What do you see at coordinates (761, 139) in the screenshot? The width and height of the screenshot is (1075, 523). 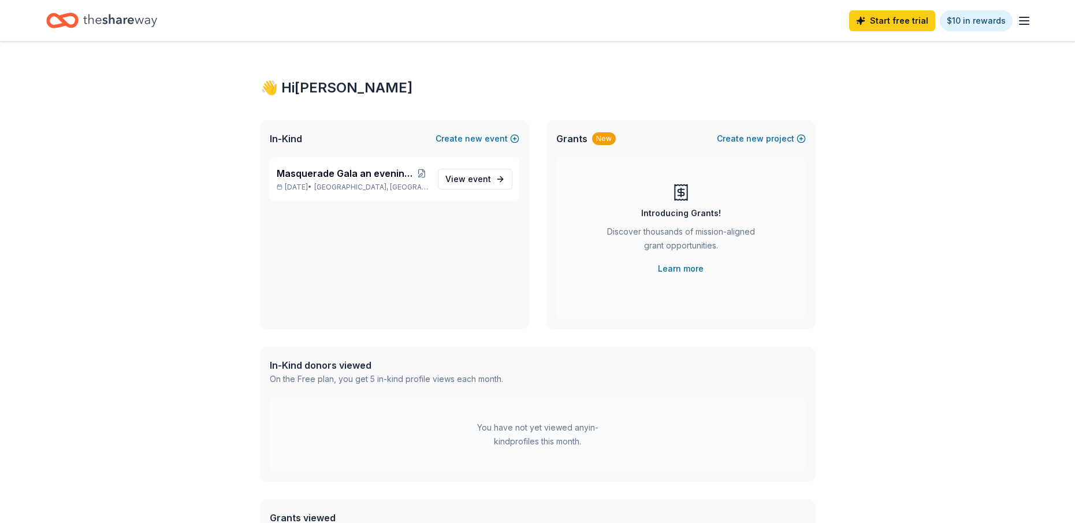 I see `button: Createnewproject` at bounding box center [761, 139].